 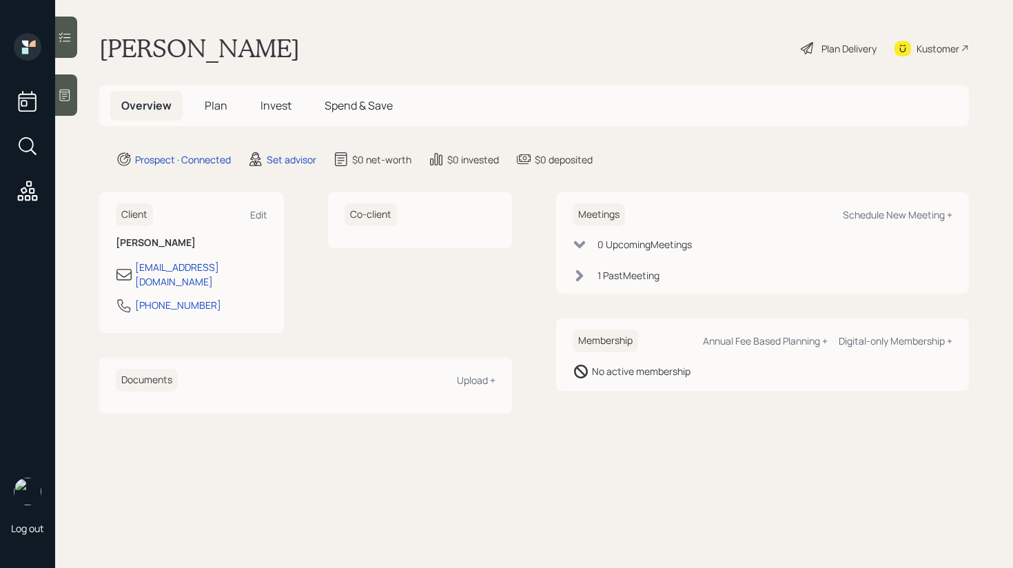 I want to click on div: 0 Upcoming Meeting s, so click(x=644, y=244).